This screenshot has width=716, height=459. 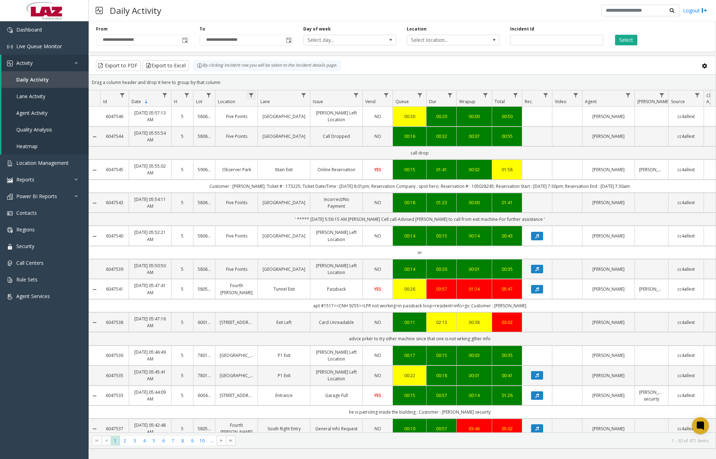 I want to click on a: 00:11, so click(x=410, y=322).